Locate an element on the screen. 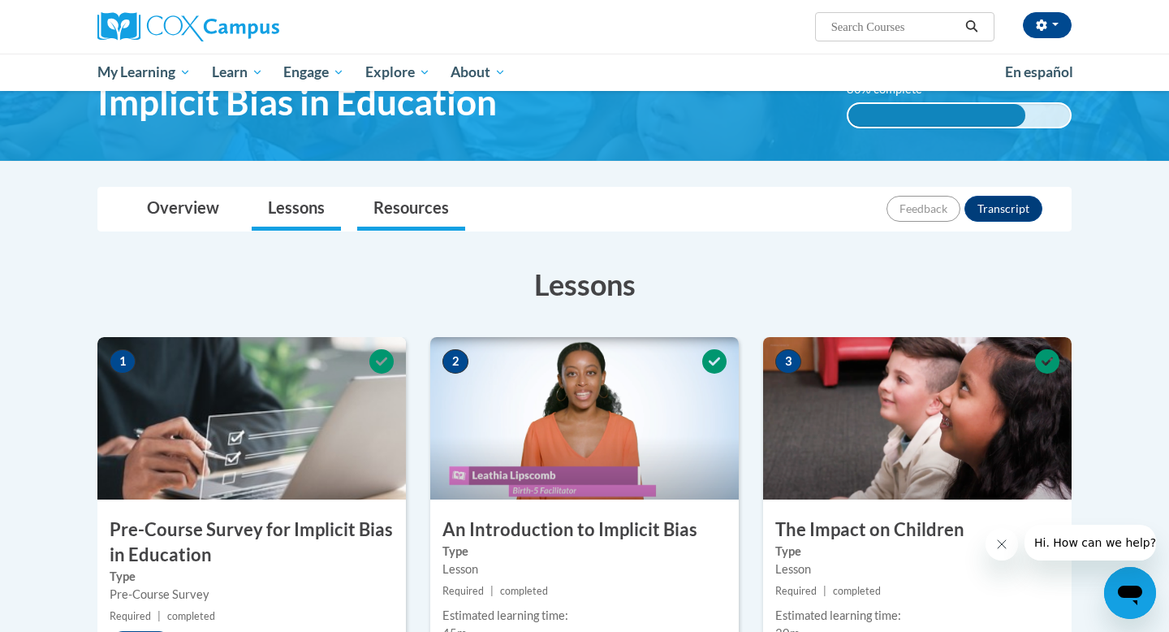  span: 1 is located at coordinates (123, 361).